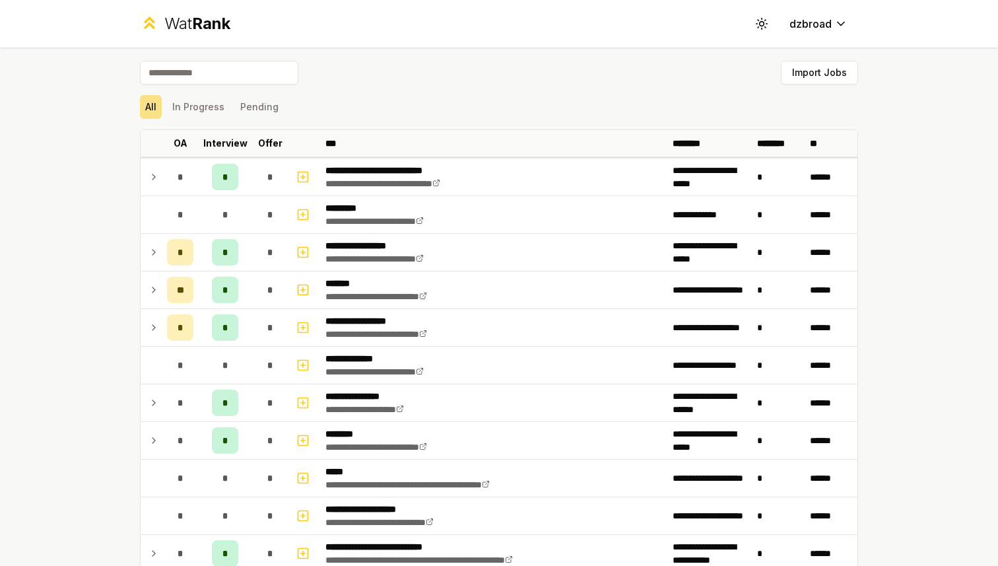 This screenshot has height=566, width=998. I want to click on button: Pending, so click(260, 107).